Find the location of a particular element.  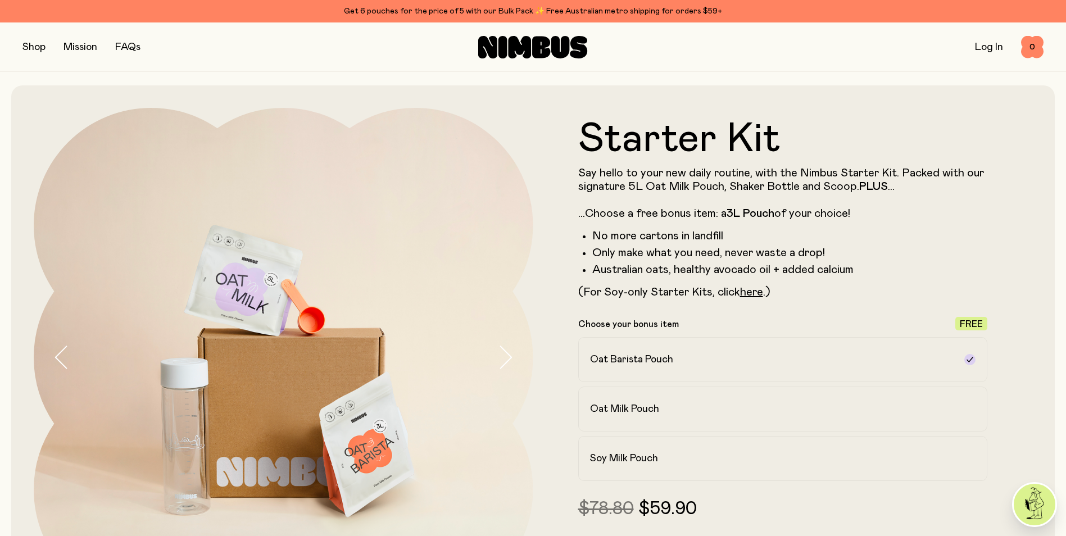

button: 0 is located at coordinates (1032, 47).